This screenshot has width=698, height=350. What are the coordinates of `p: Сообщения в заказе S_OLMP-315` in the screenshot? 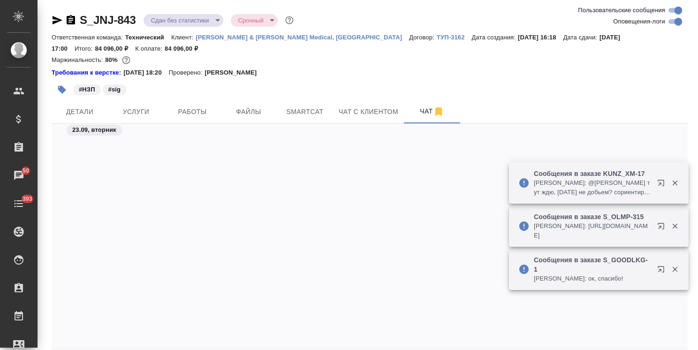 It's located at (593, 217).